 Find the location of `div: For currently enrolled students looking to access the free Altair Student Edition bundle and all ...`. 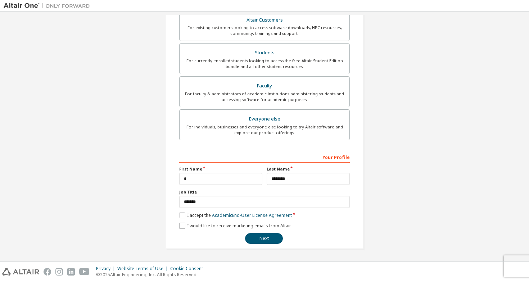

div: For currently enrolled students looking to access the free Altair Student Edition bundle and all ... is located at coordinates (264, 64).